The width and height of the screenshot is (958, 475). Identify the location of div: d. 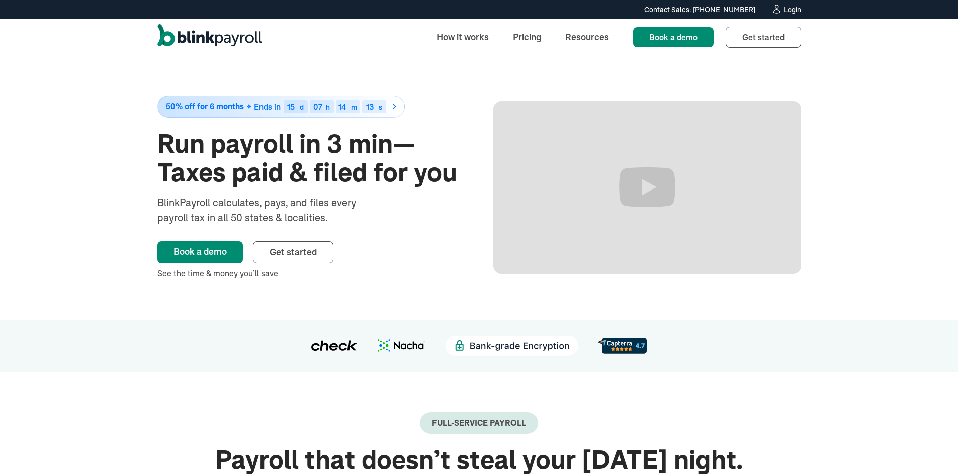
(302, 107).